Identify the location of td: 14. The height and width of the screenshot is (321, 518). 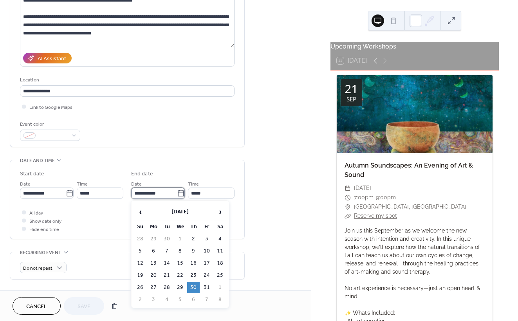
(167, 263).